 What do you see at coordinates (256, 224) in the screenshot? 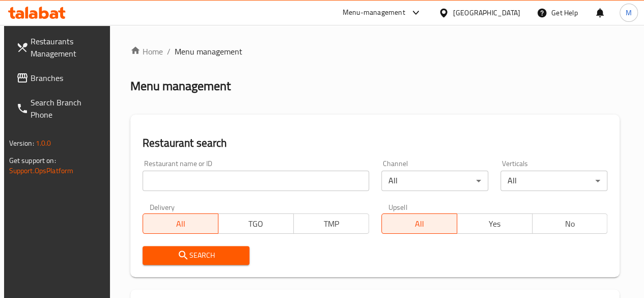
I see `button: TGO` at bounding box center [256, 224].